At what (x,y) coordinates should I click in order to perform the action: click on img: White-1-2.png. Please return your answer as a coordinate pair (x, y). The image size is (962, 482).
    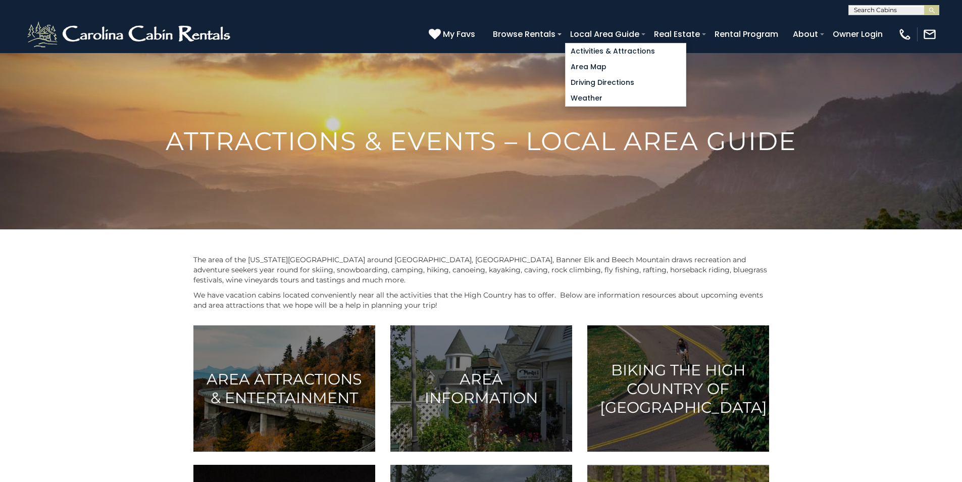
    Looking at the image, I should click on (130, 34).